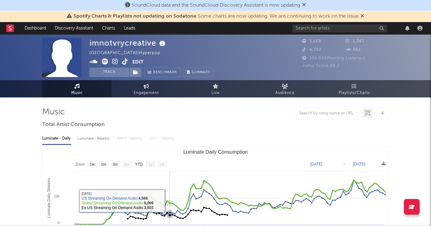 This screenshot has height=226, width=431. What do you see at coordinates (150, 165) in the screenshot?
I see `text: 1y` at bounding box center [150, 165].